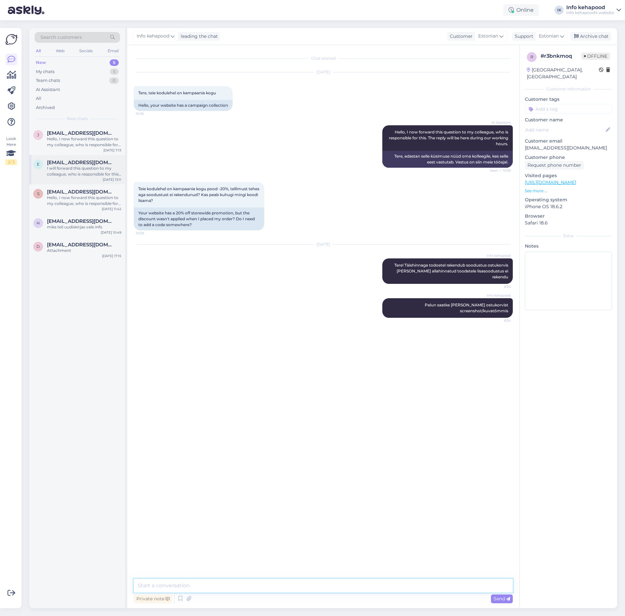 This screenshot has width=625, height=616. I want to click on div: Info kehapood, so click(590, 8).